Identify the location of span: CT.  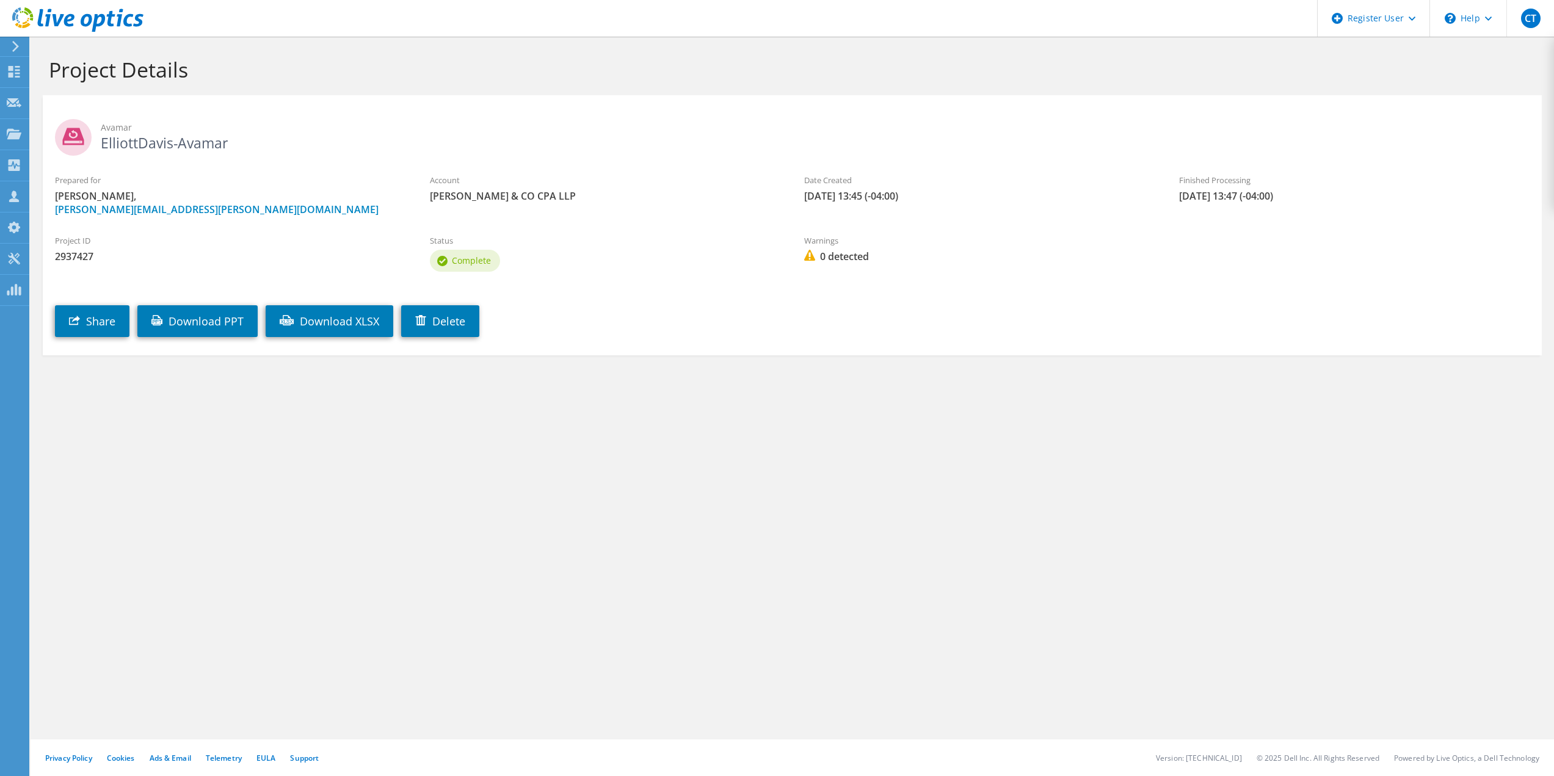
(1531, 18).